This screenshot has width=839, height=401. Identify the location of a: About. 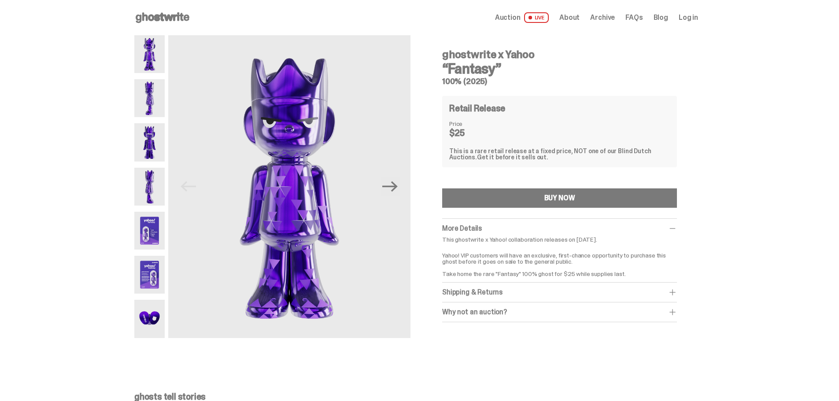
(569, 18).